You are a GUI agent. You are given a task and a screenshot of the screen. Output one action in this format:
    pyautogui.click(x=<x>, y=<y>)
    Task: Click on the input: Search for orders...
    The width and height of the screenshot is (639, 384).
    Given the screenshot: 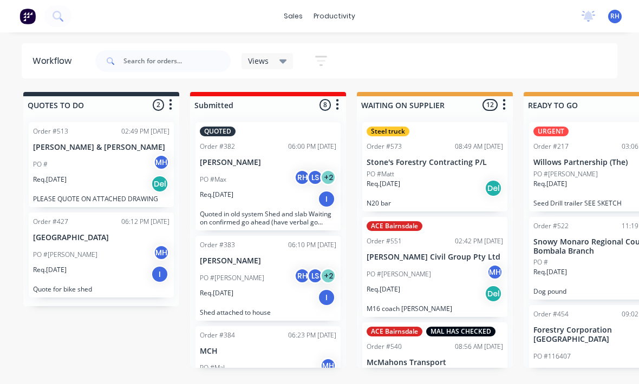 What is the action you would take?
    pyautogui.click(x=177, y=61)
    